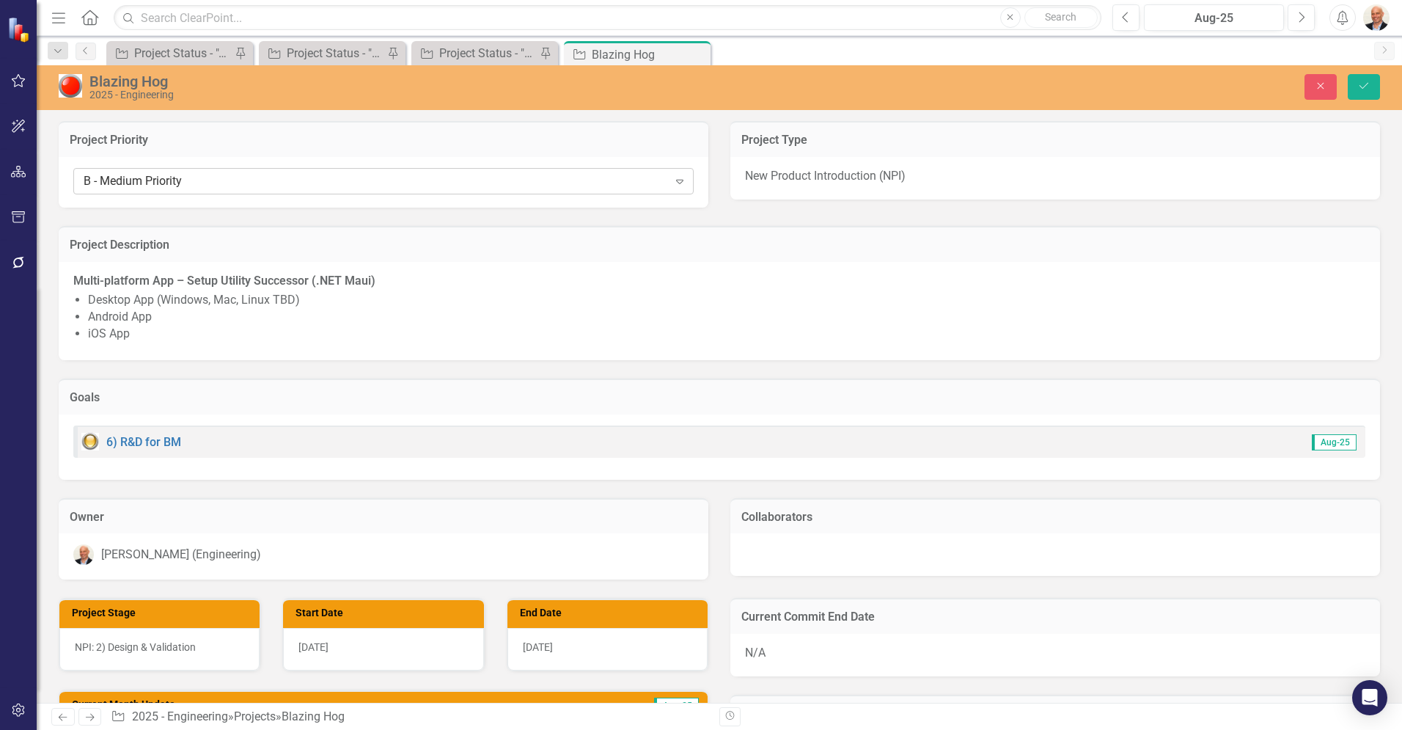 This screenshot has height=730, width=1402. What do you see at coordinates (607, 18) in the screenshot?
I see `input: Search ClearPoint...` at bounding box center [607, 18].